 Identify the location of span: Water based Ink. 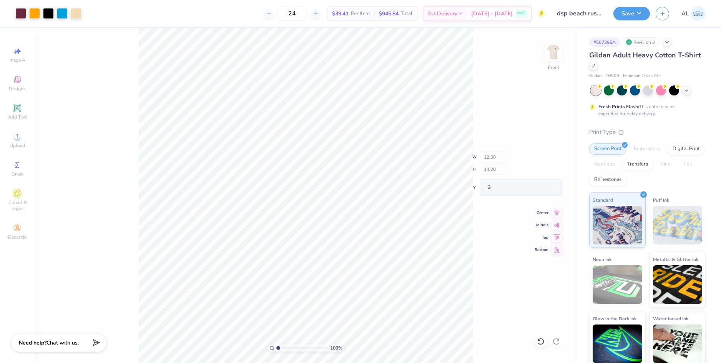
(671, 318).